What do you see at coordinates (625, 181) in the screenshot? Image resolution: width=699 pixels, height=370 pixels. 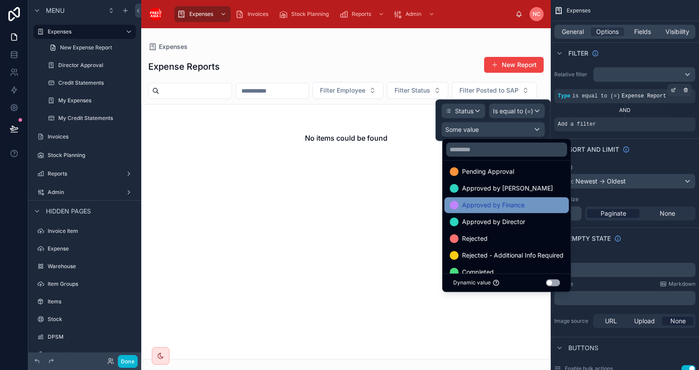 I see `div: Date: Newest -> Oldest` at bounding box center [625, 181].